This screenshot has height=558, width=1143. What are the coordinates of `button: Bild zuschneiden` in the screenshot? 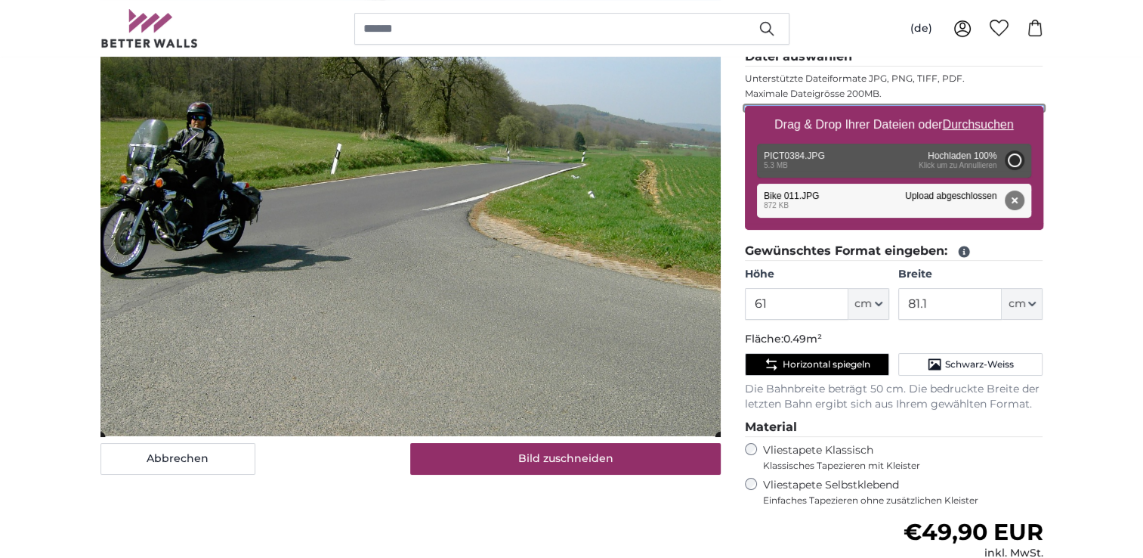 It's located at (565, 459).